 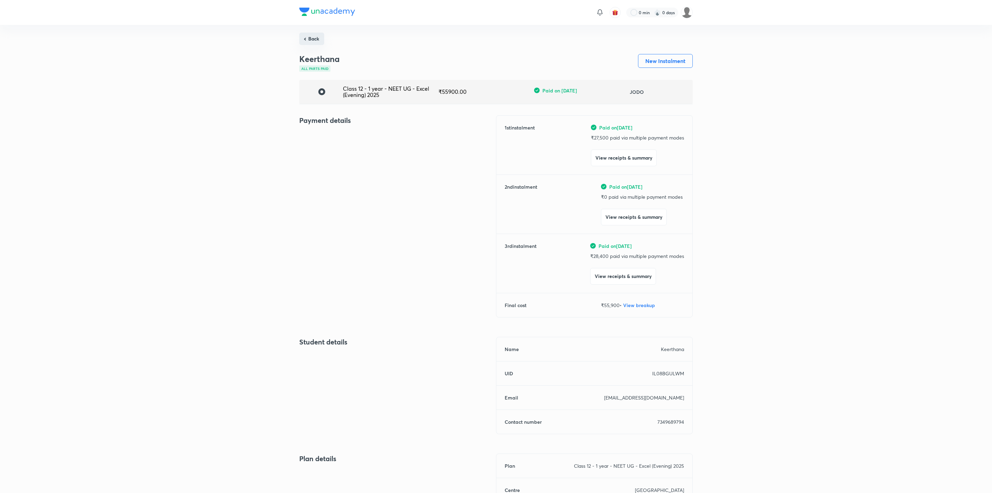 I want to click on button: New Instalment, so click(x=665, y=61).